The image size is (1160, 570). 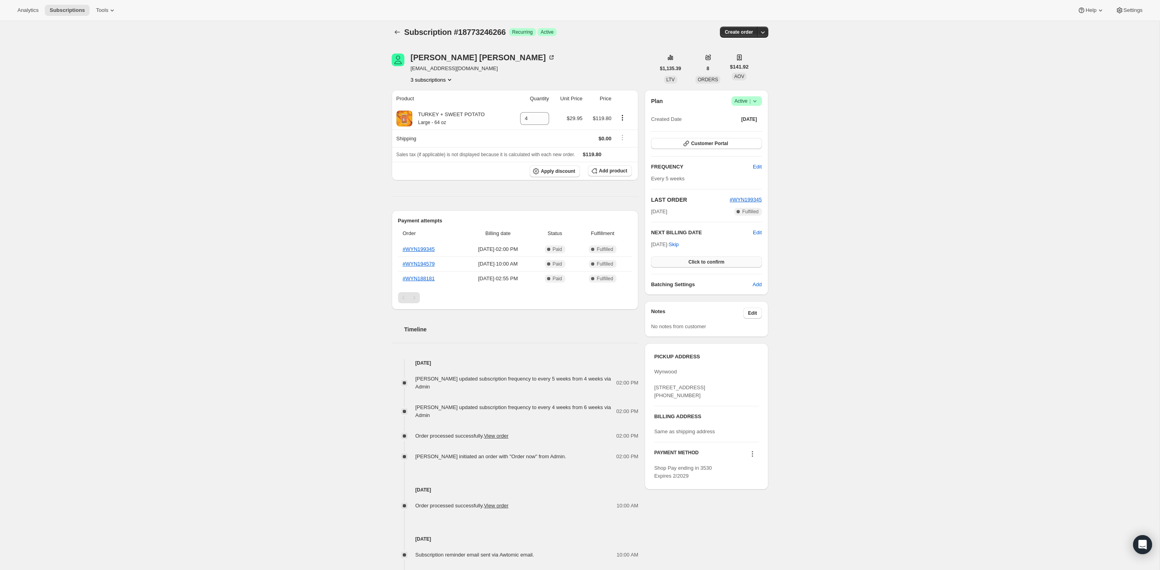 I want to click on button: #WYN199345, so click(x=746, y=200).